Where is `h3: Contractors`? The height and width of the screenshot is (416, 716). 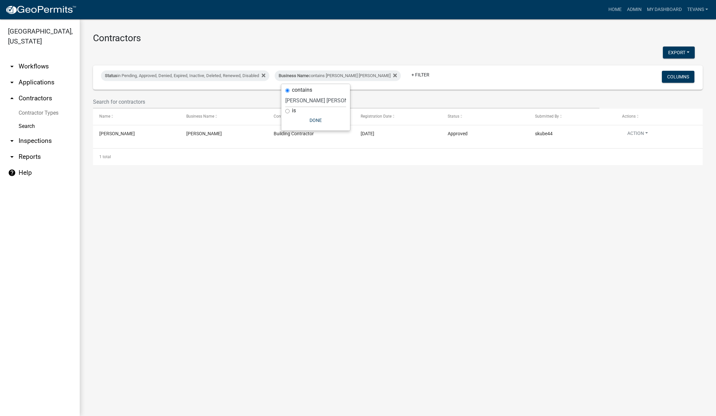
h3: Contractors is located at coordinates (398, 38).